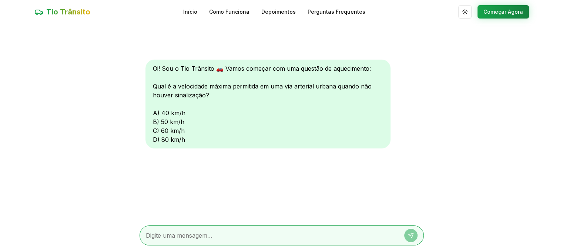 The image size is (563, 251). What do you see at coordinates (503, 12) in the screenshot?
I see `a: Começar Agora` at bounding box center [503, 12].